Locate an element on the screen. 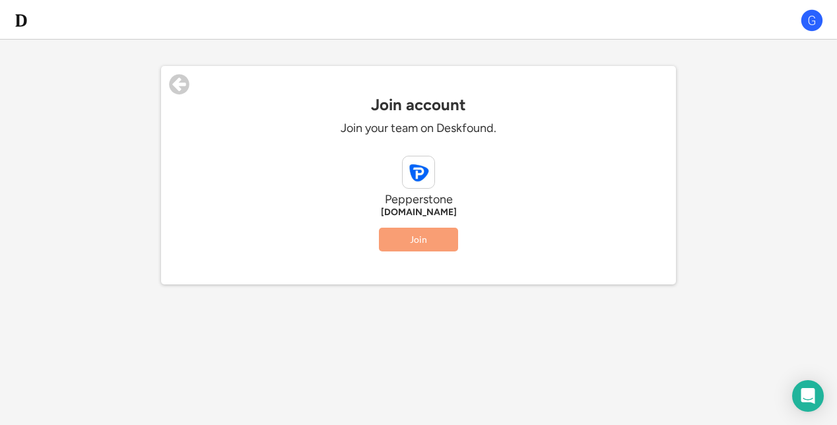 This screenshot has width=837, height=425. img: G.png is located at coordinates (812, 20).